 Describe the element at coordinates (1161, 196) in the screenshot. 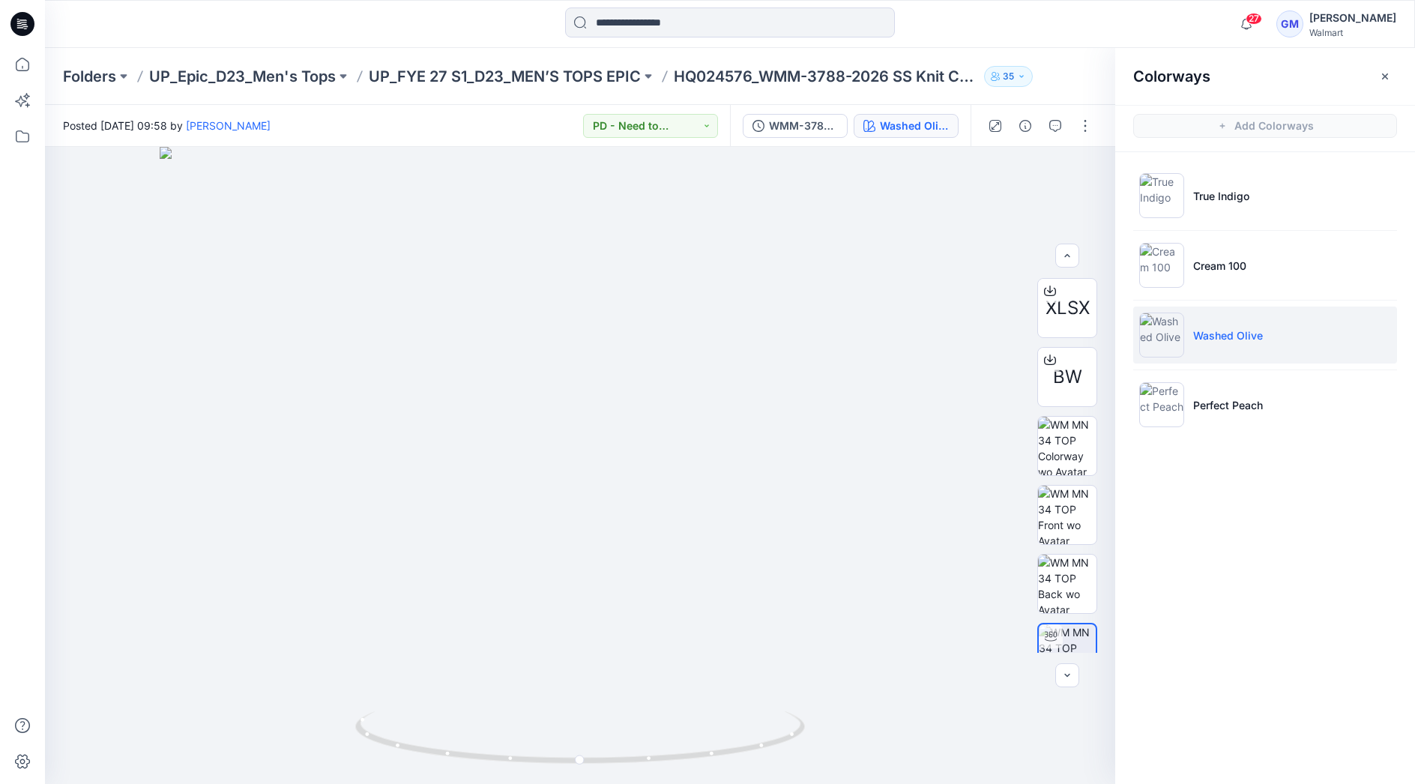

I see `img: True Indigo` at that location.